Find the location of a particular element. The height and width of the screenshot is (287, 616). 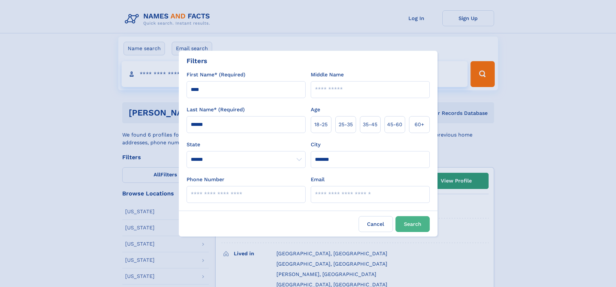

span: 18‑25 is located at coordinates (321, 125).